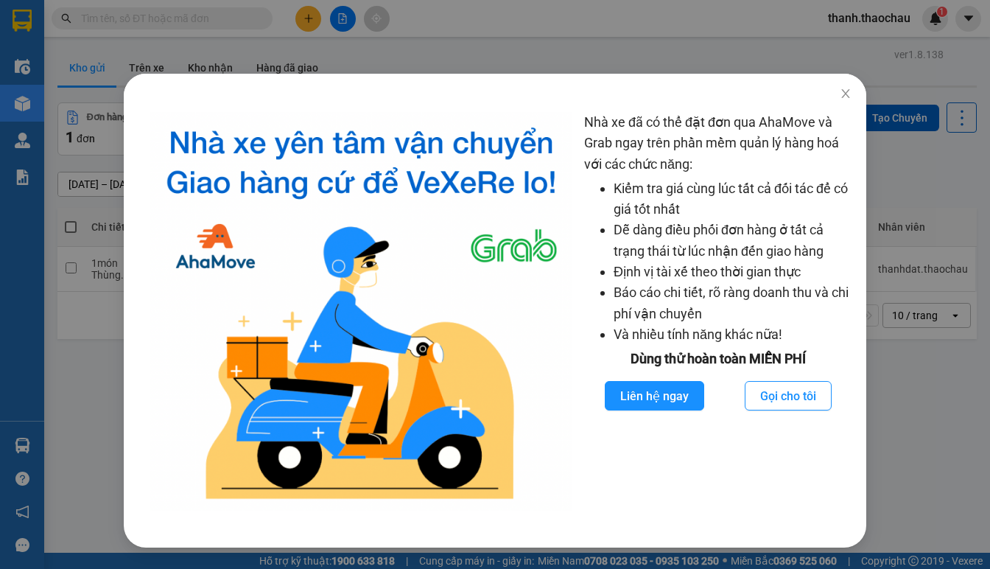 The width and height of the screenshot is (990, 569). I want to click on li: Dễ dàng điều phối đơn hàng ở tất cả trạng thái từ lúc nhận đến giao hàng, so click(732, 240).